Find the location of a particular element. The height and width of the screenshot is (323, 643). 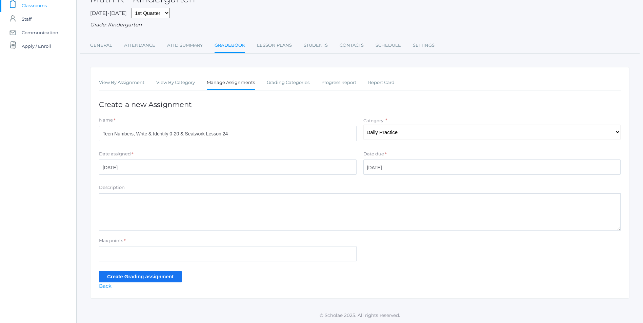

a: Contacts is located at coordinates (351, 45).